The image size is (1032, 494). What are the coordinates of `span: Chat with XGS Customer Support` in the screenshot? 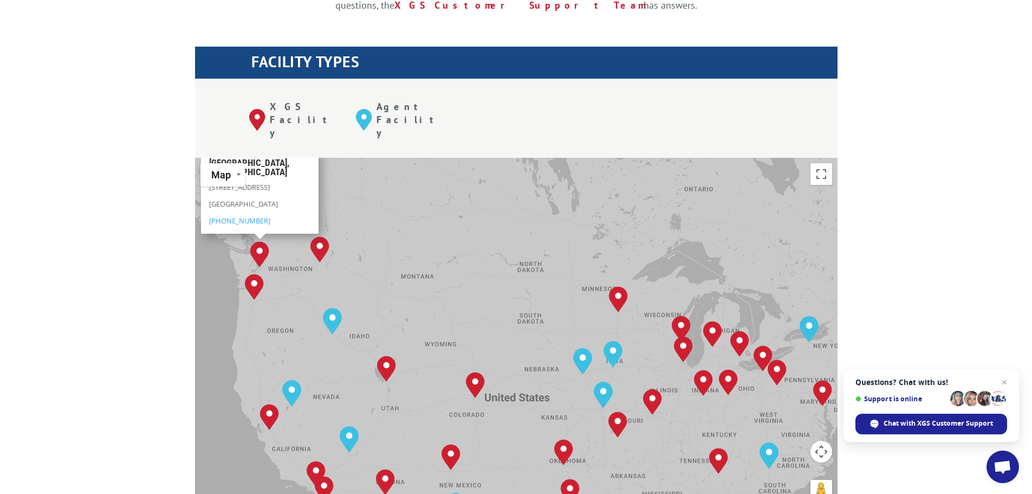 It's located at (938, 423).